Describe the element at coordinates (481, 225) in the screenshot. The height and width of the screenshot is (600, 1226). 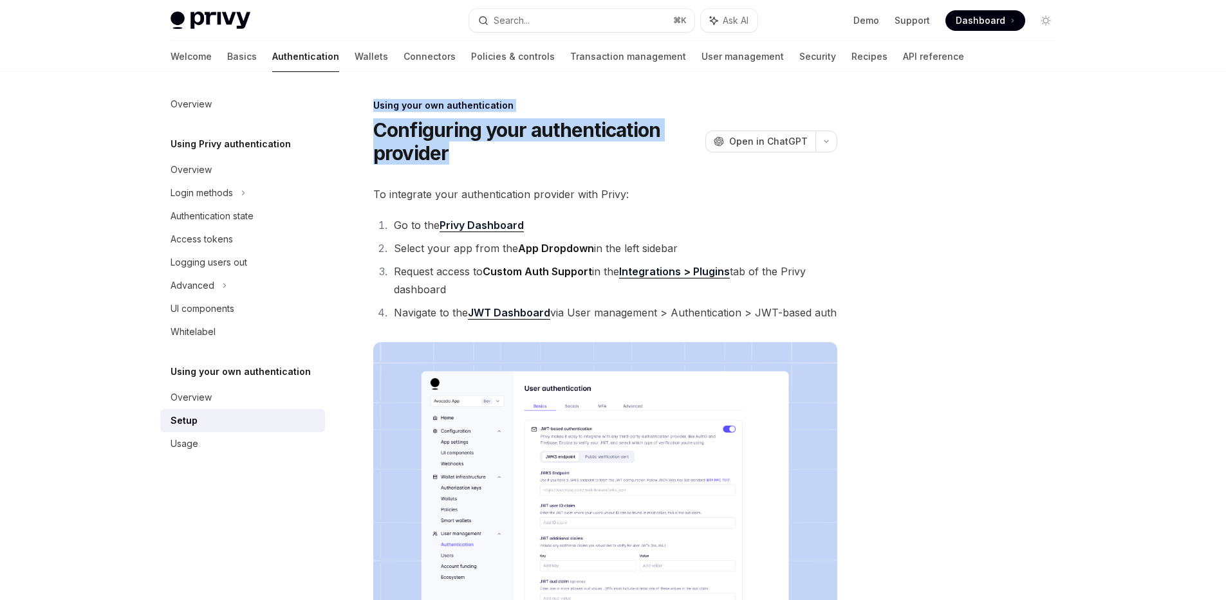
I see `strong: Privy Dashboard` at that location.